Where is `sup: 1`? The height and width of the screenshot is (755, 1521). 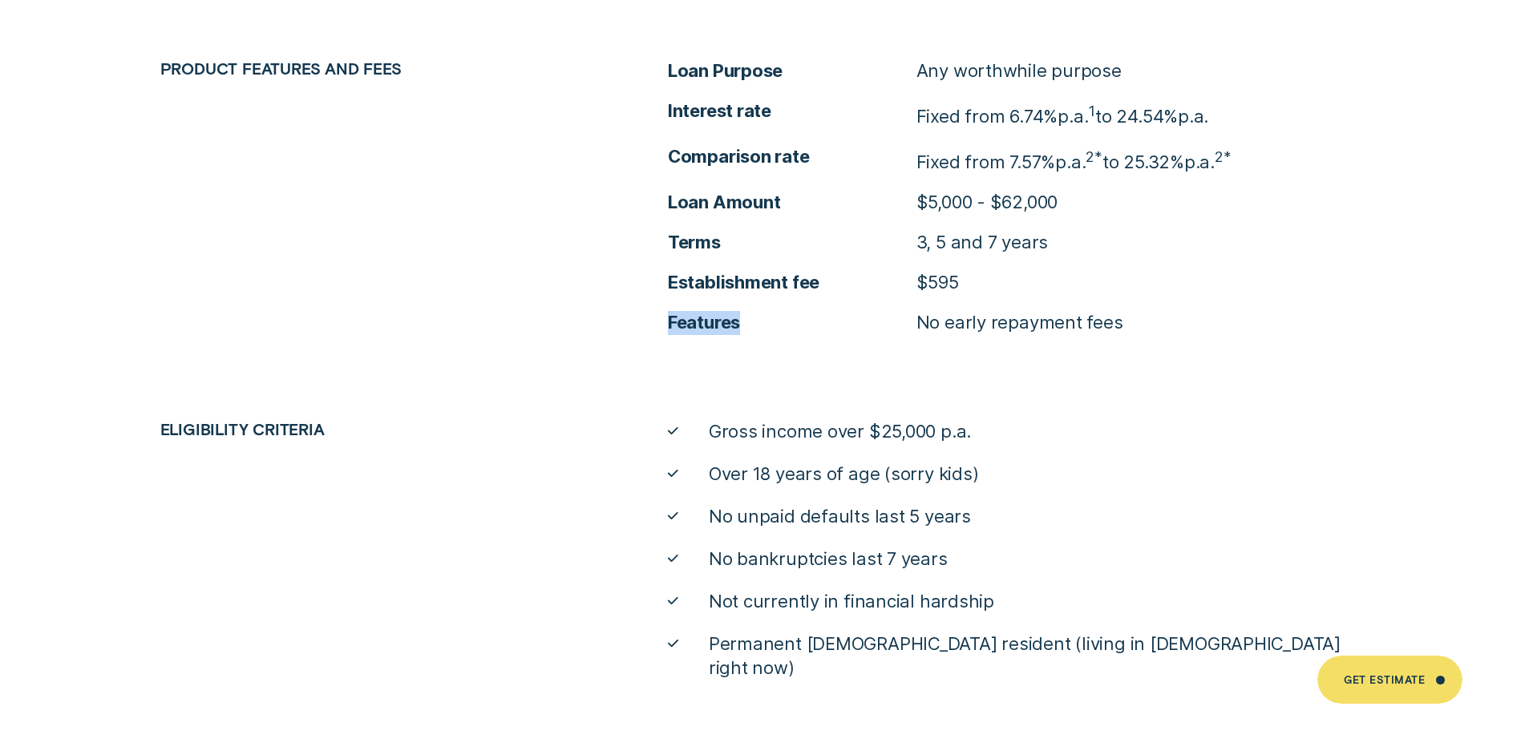
sup: 1 is located at coordinates (1091, 111).